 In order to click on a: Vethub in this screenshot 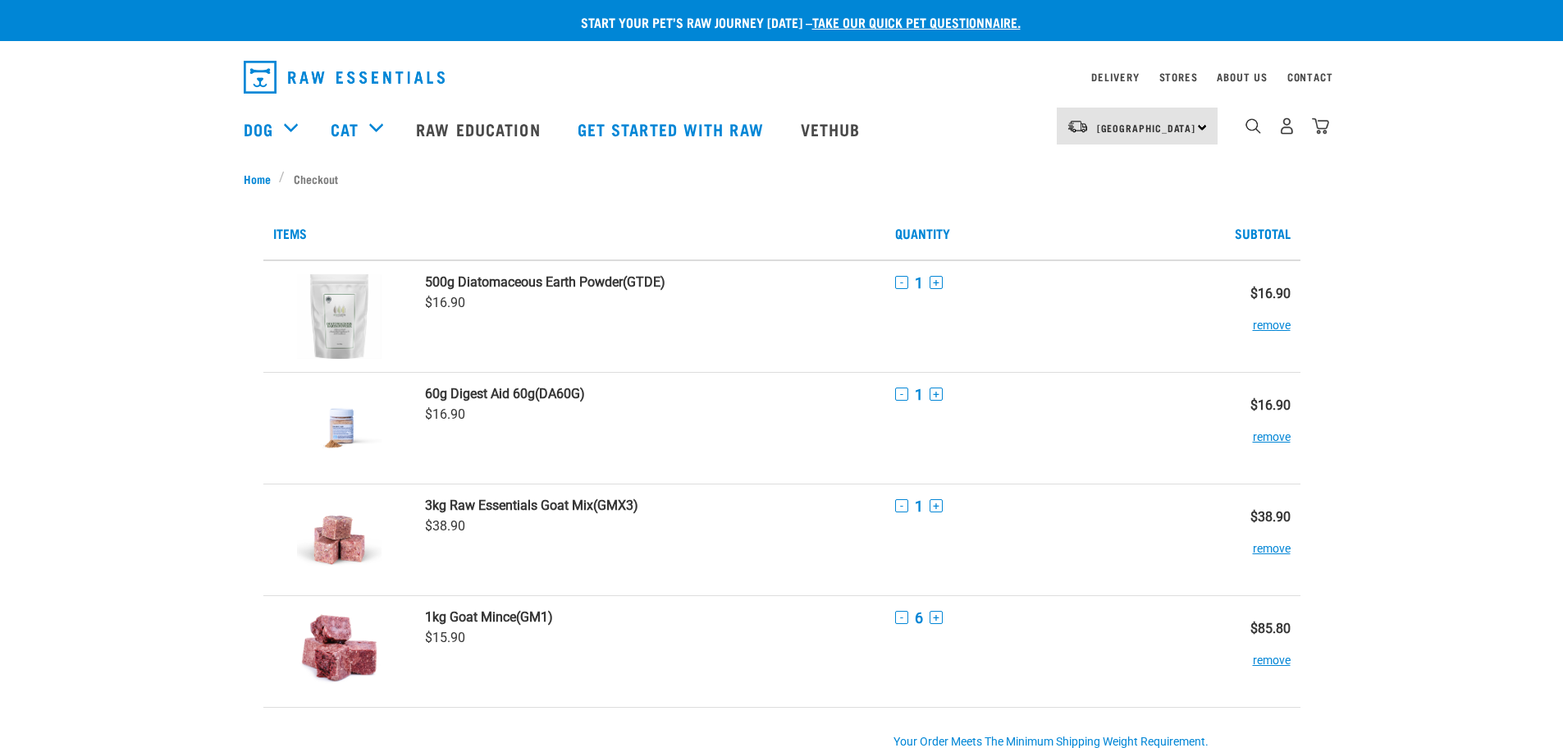, I will do `click(833, 129)`.